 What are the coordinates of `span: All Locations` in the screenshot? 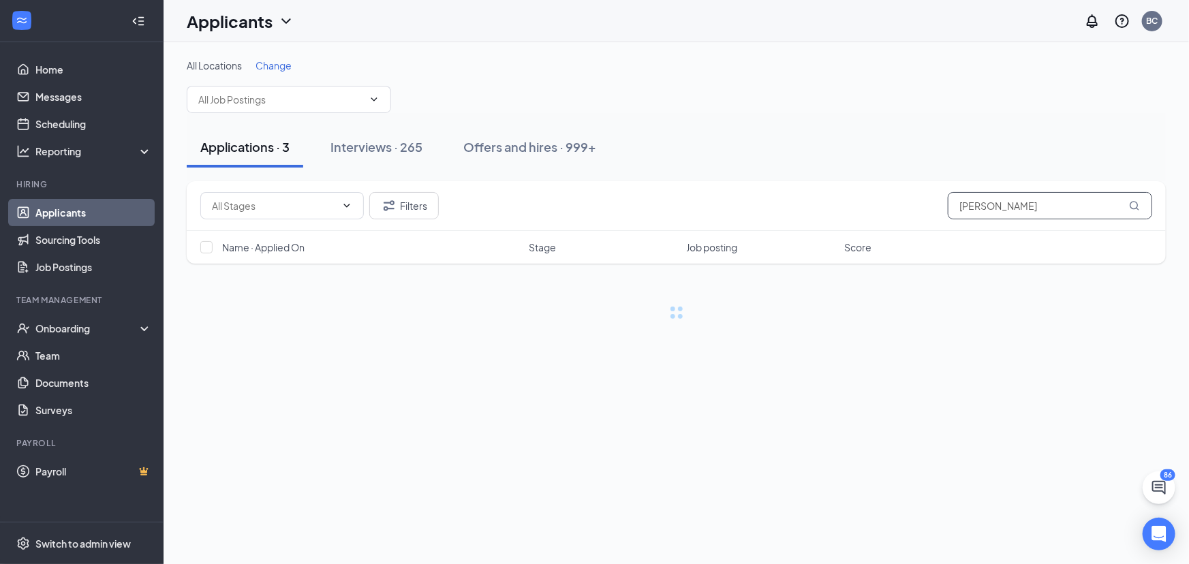 It's located at (214, 65).